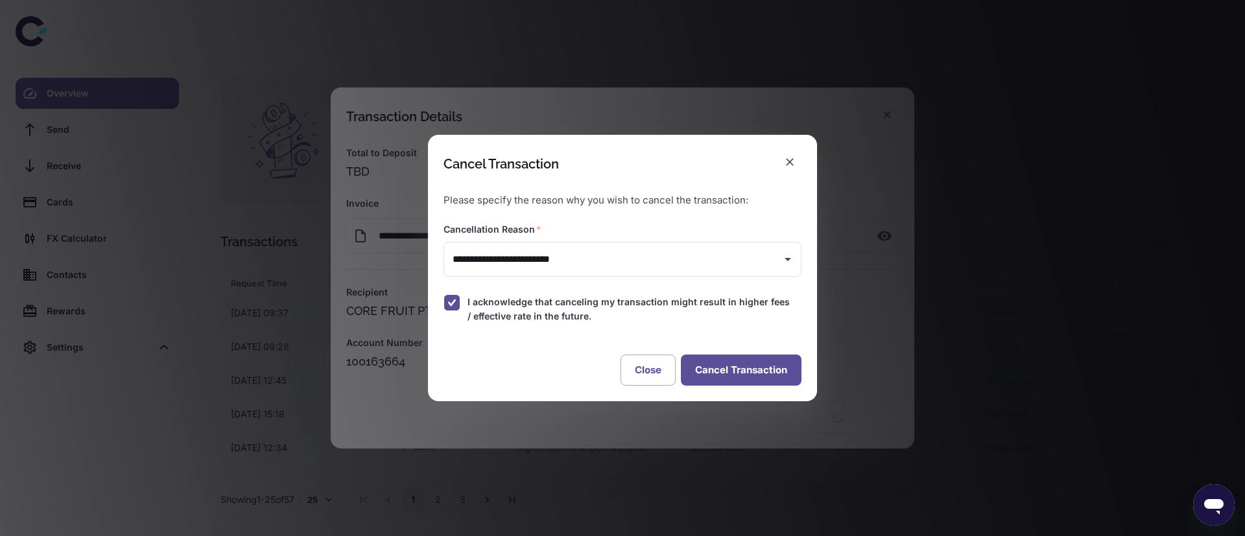  Describe the element at coordinates (788, 259) in the screenshot. I see `button: Open` at that location.